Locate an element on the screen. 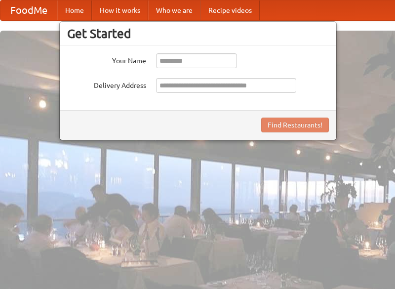 The image size is (395, 289). label: Your Name is located at coordinates (107, 59).